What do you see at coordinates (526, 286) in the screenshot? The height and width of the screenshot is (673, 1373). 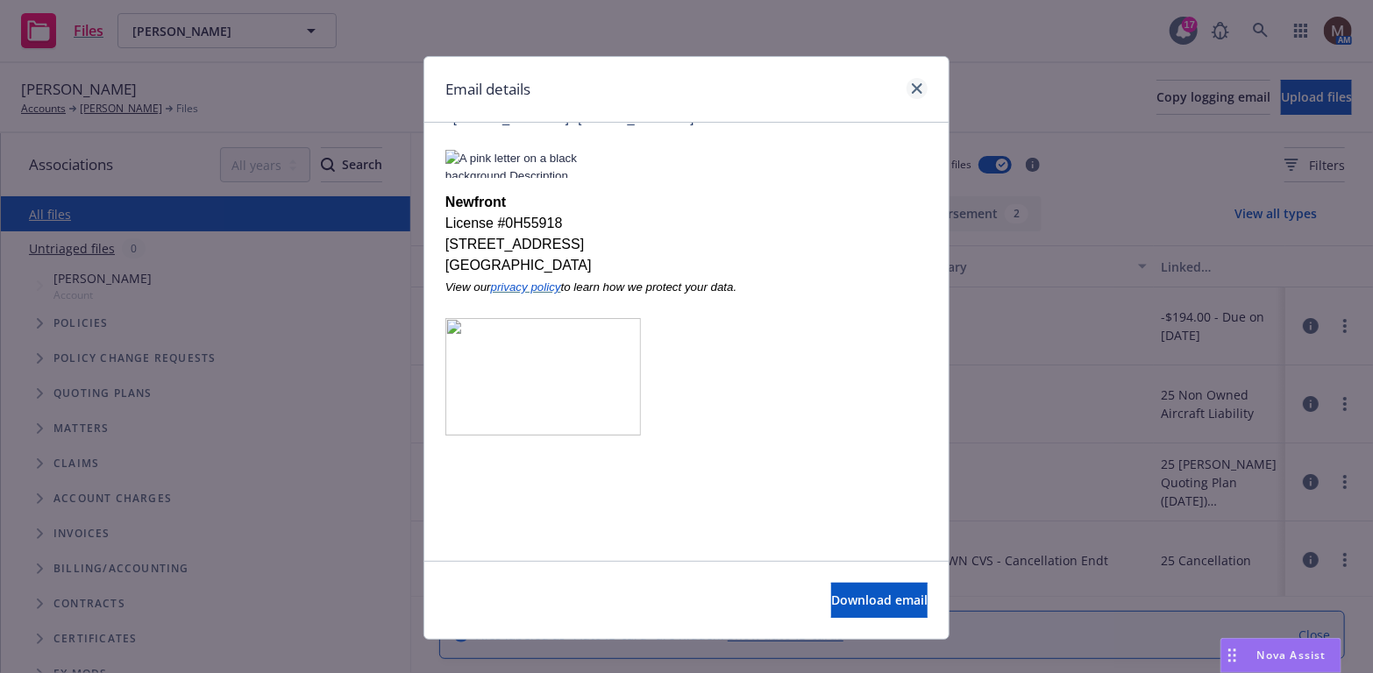 I see `a: privacy policy` at bounding box center [526, 286].